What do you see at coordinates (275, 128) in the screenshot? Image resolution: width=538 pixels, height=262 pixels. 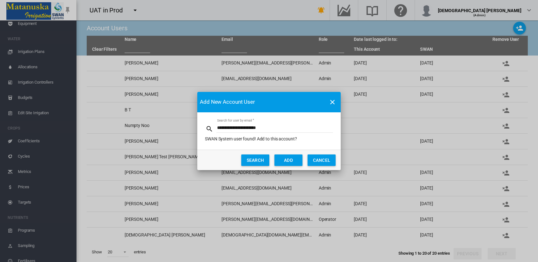 I see `input: Search for user by email` at bounding box center [275, 128].